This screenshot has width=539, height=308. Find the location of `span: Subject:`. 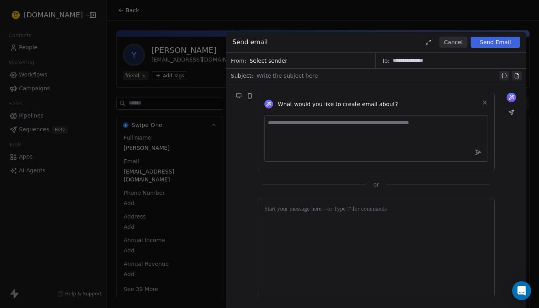

span: Subject: is located at coordinates (242, 77).